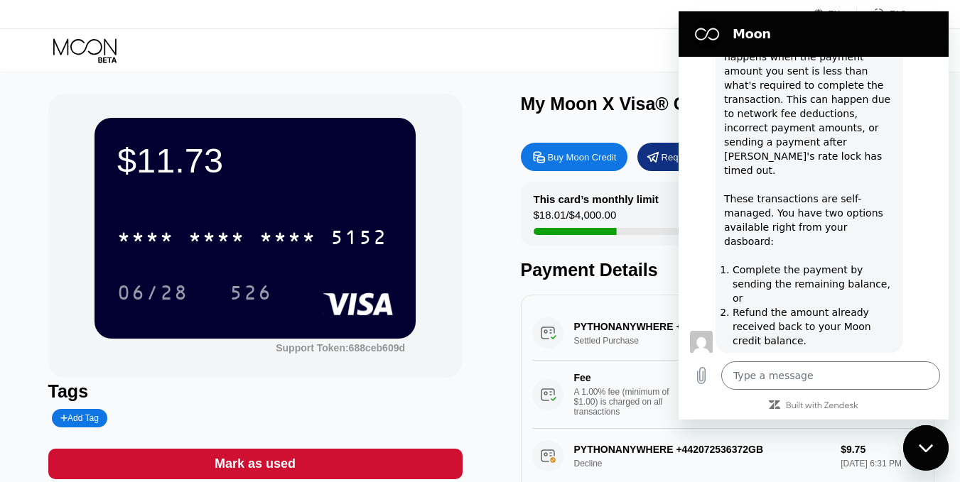  I want to click on div: My Moon X Visa® Card, so click(617, 104).